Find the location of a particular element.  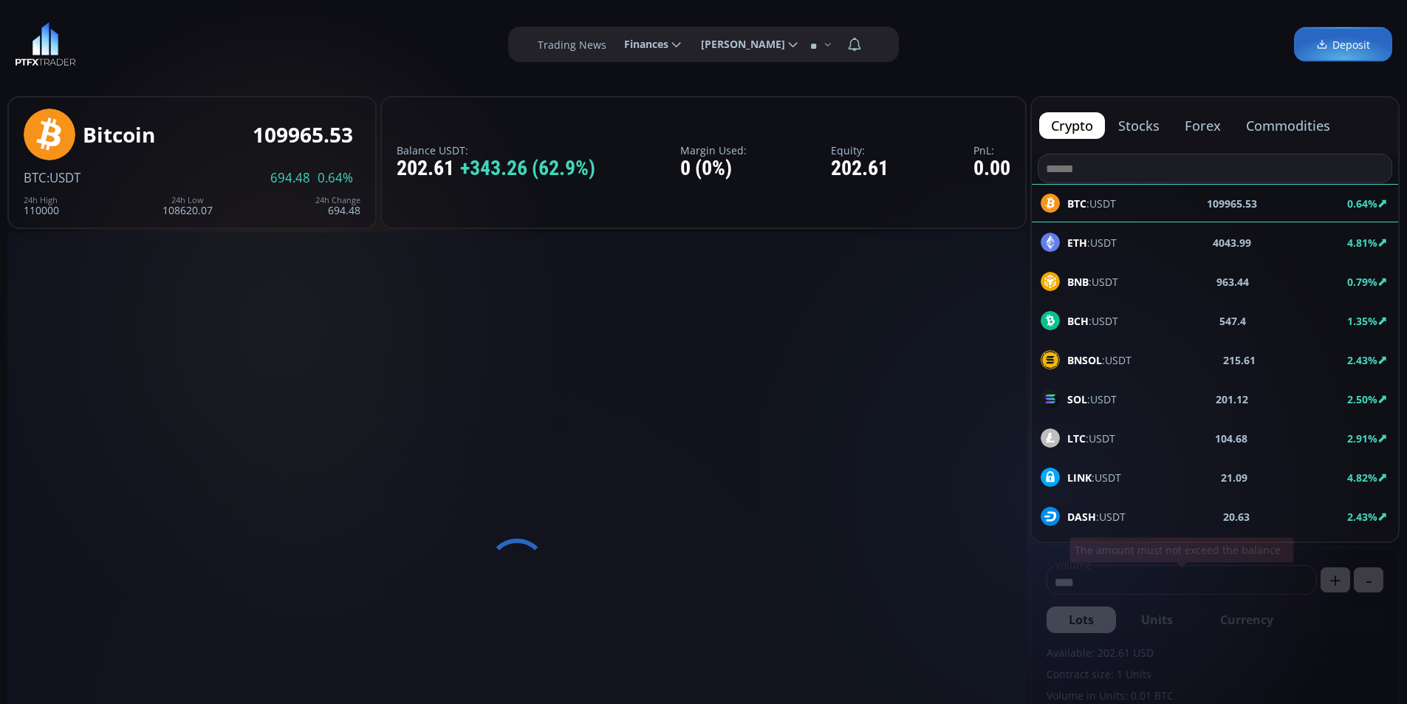

b: 0.79% is located at coordinates (1362, 281).